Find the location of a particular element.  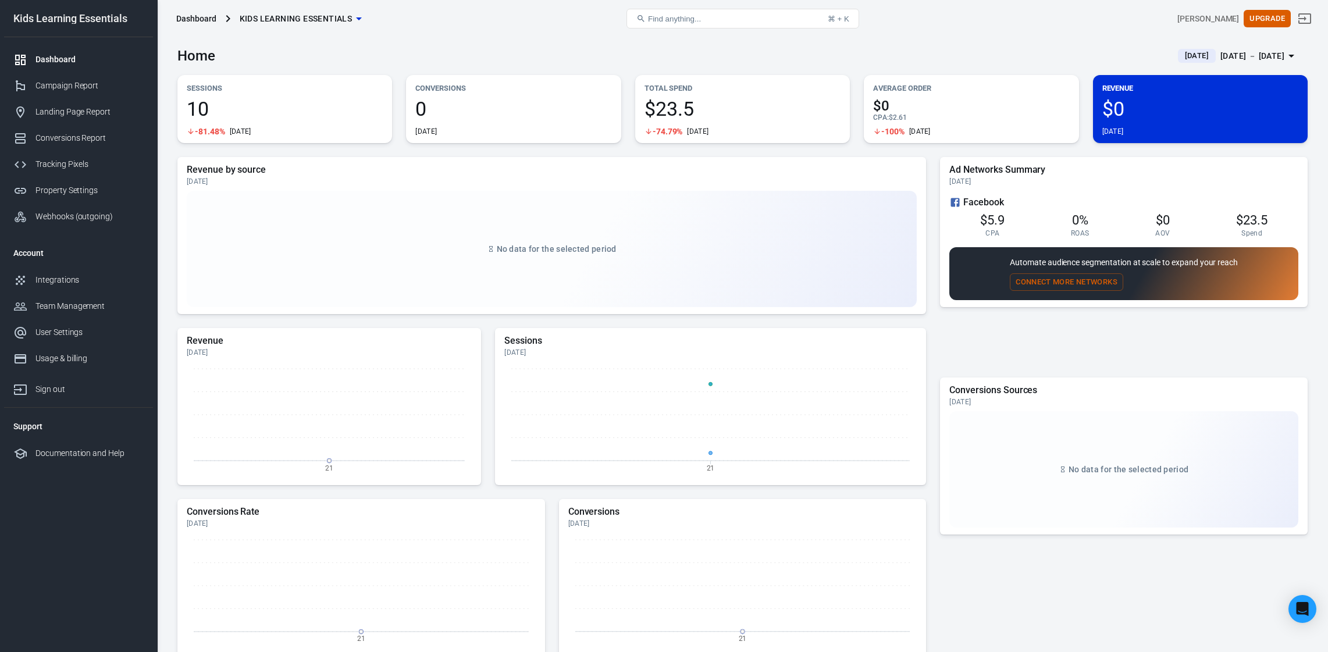

a: Usage & billing is located at coordinates (79, 358).